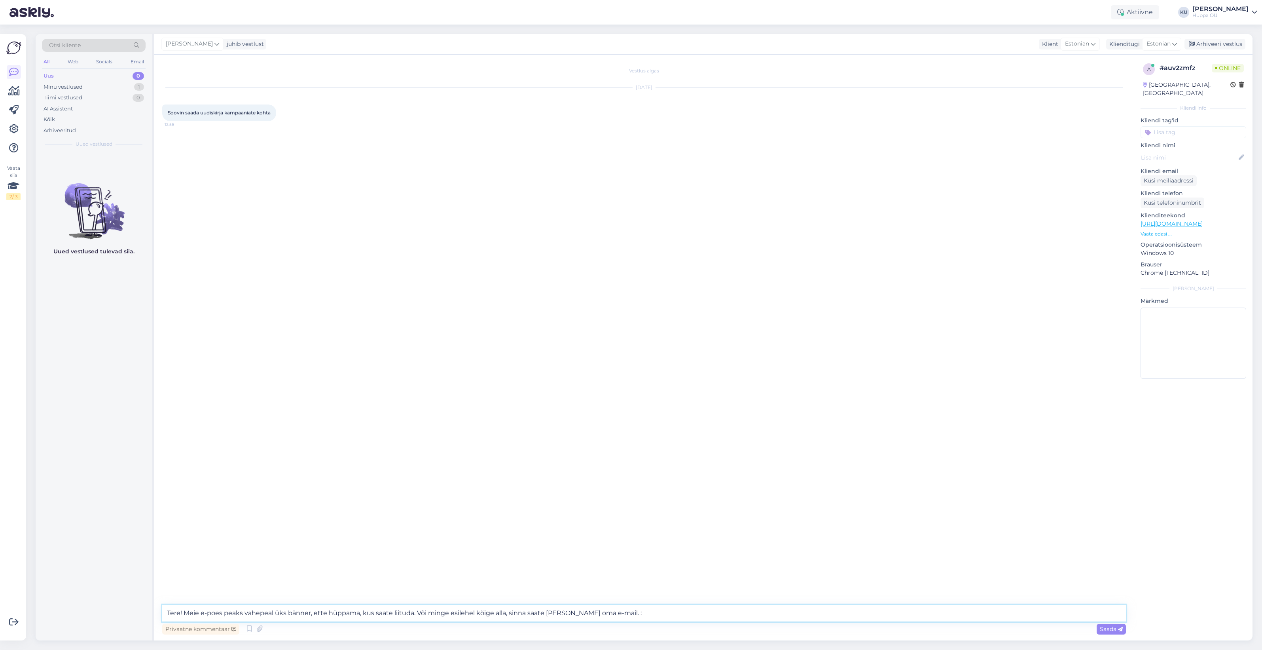 This screenshot has height=650, width=1262. I want to click on div: Vaata siia, so click(13, 182).